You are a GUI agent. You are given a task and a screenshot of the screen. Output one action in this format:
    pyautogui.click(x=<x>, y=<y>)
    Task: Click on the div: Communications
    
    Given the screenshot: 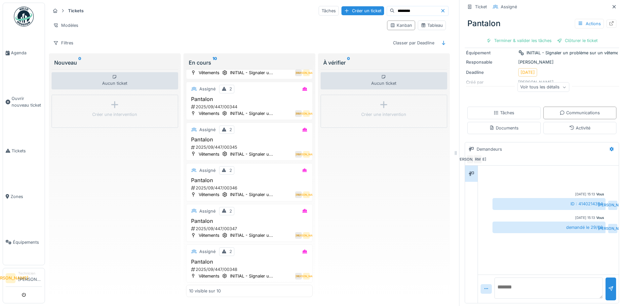 What is the action you would take?
    pyautogui.click(x=580, y=112)
    